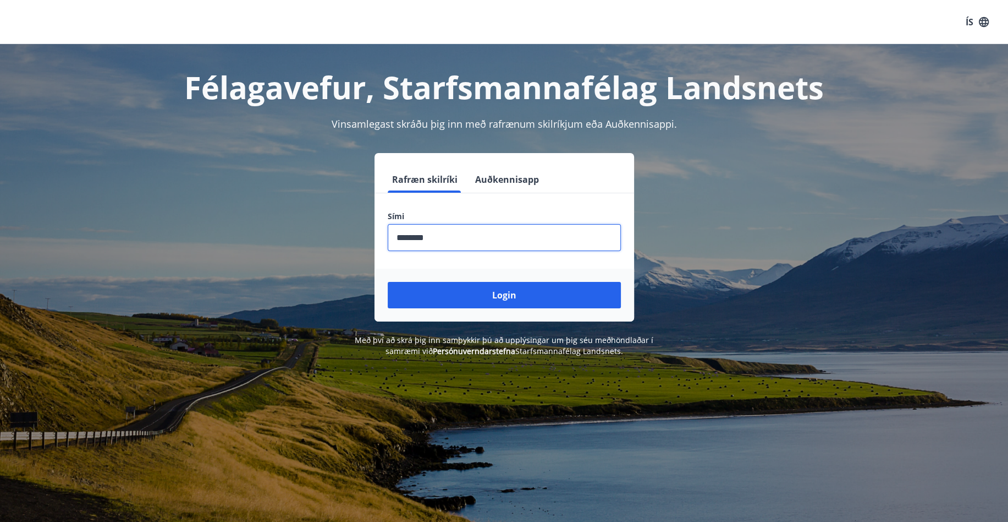 This screenshot has height=522, width=1008. Describe the element at coordinates (474, 350) in the screenshot. I see `a: Persónuverndarstefna` at that location.